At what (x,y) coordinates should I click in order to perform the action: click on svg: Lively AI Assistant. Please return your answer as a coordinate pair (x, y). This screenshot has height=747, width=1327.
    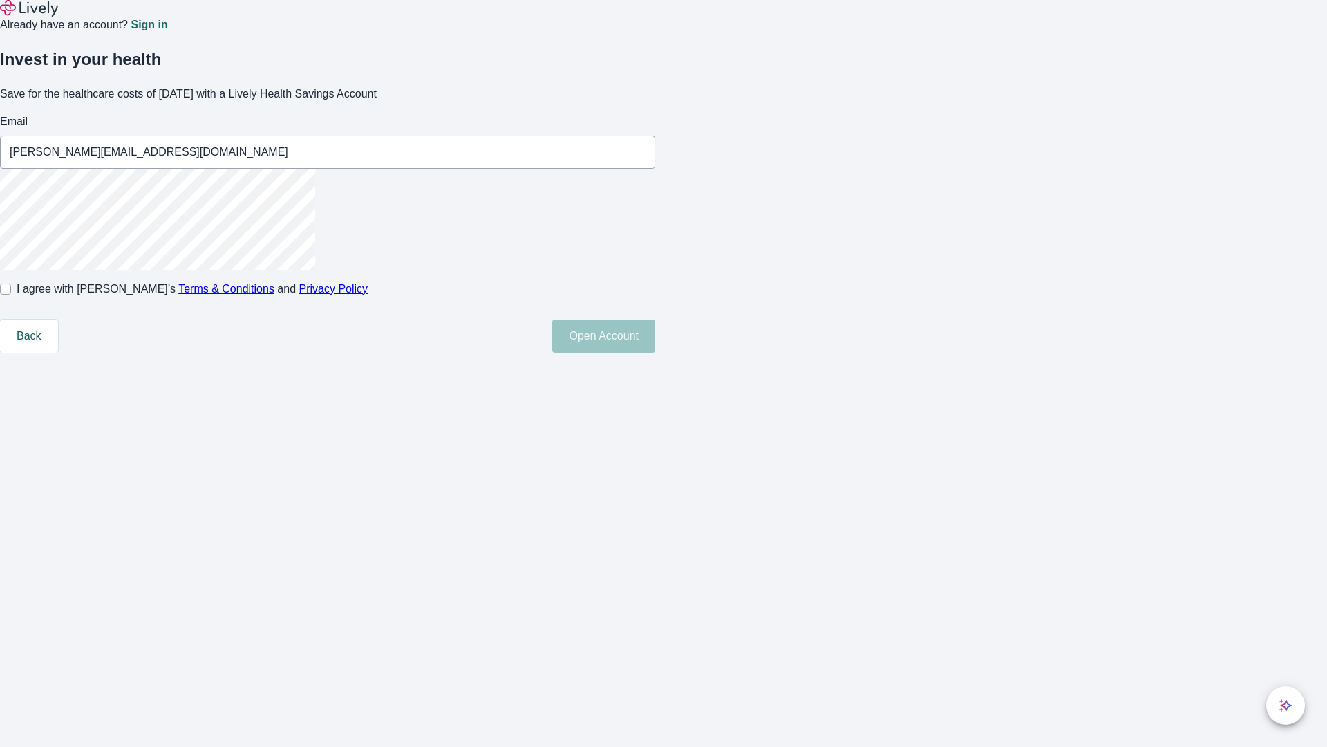
    Looking at the image, I should click on (1286, 705).